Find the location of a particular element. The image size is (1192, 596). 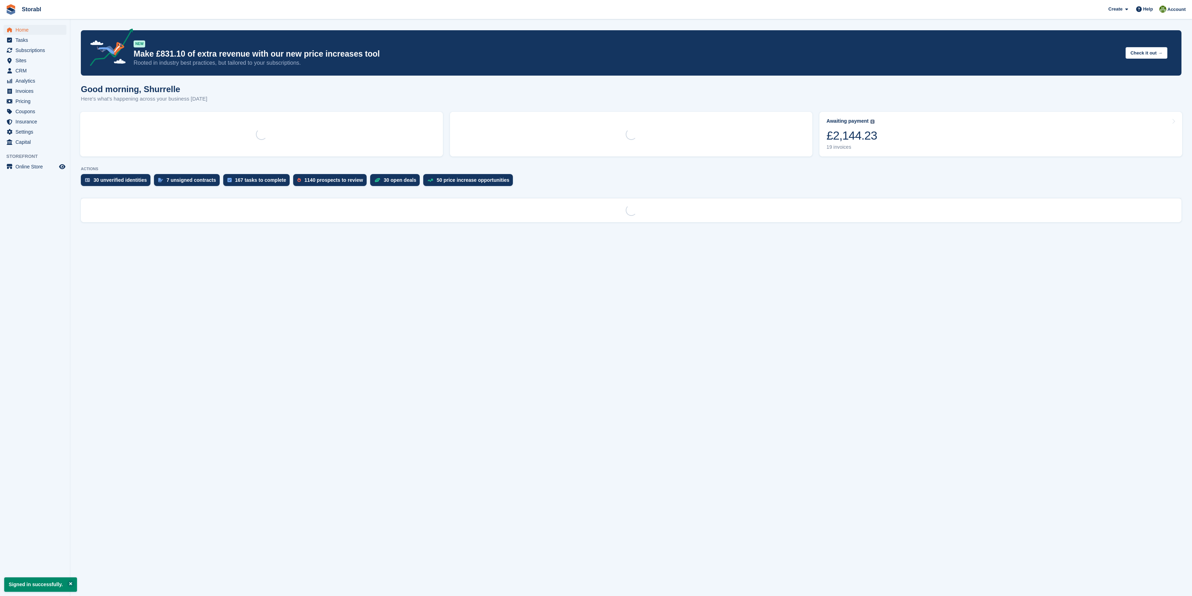

p: ACTIONS is located at coordinates (631, 169).